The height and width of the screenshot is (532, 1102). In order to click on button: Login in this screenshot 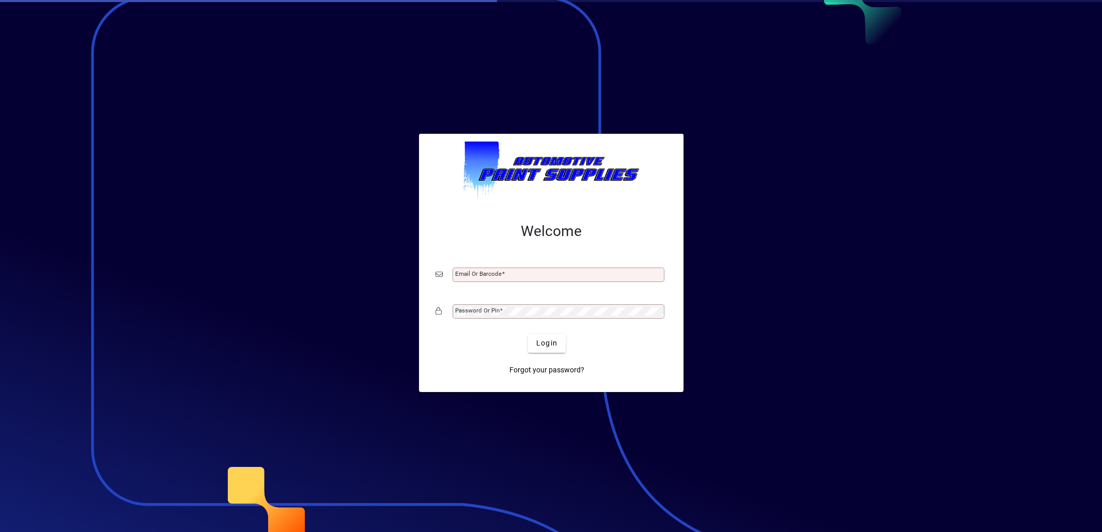, I will do `click(546, 343)`.